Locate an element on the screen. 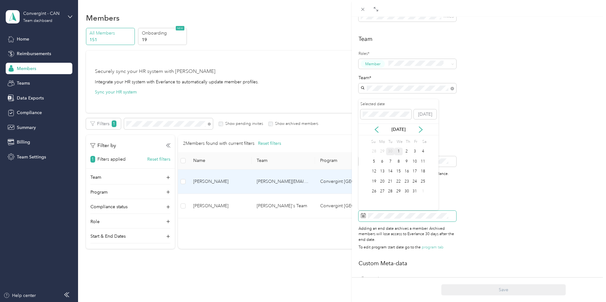 The image size is (606, 302). div: 11 is located at coordinates (423, 162).